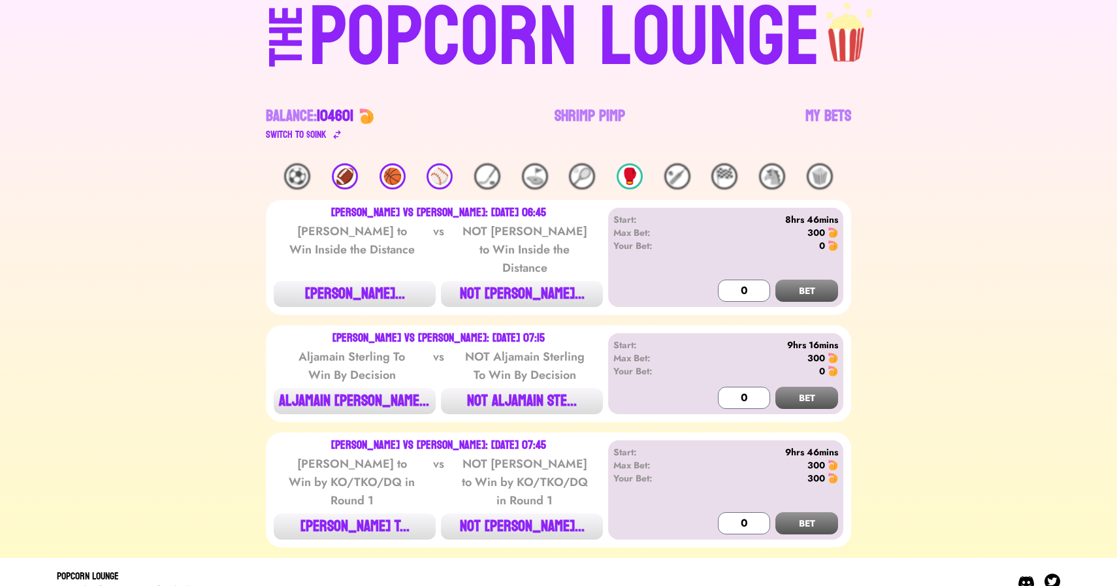  Describe the element at coordinates (352, 366) in the screenshot. I see `div: Aljamain Sterling To Win By Decision` at that location.